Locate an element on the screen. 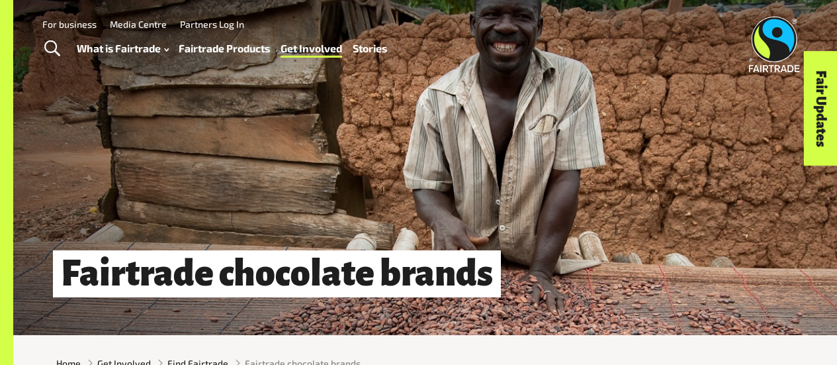 This screenshot has height=365, width=837. a: Fairtrade Products is located at coordinates (224, 48).